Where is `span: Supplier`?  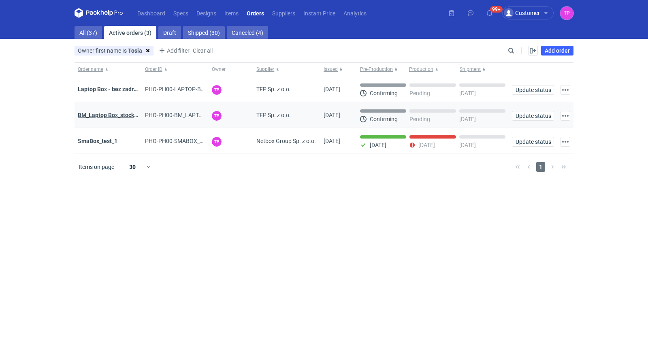 span: Supplier is located at coordinates (265, 69).